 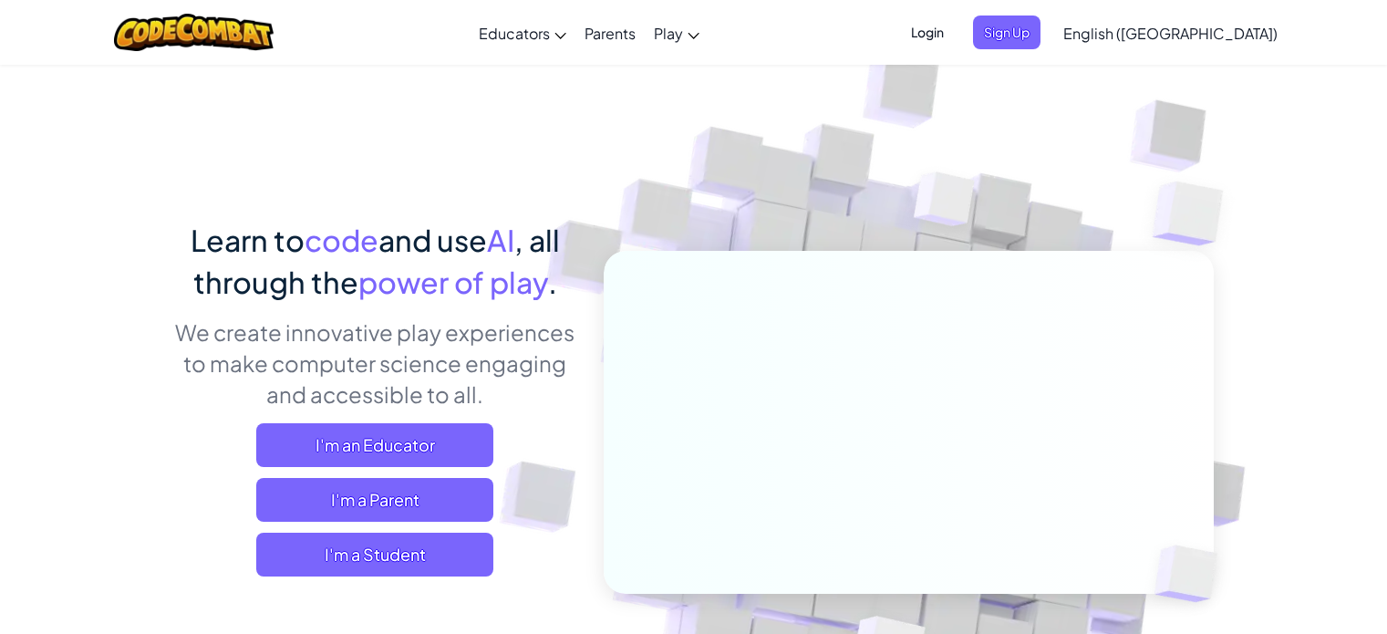 What do you see at coordinates (610, 33) in the screenshot?
I see `a: Parents` at bounding box center [610, 33].